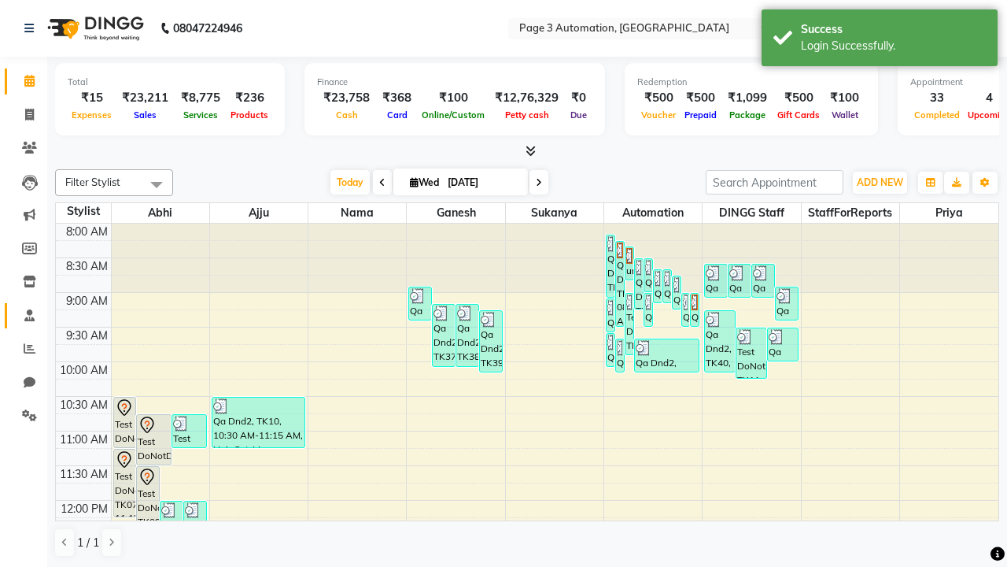  Describe the element at coordinates (491, 341) in the screenshot. I see `div: Qa Dnd2, TK39, 09:15 AM-10:10 AM, Special Hair Wash- Men` at that location.